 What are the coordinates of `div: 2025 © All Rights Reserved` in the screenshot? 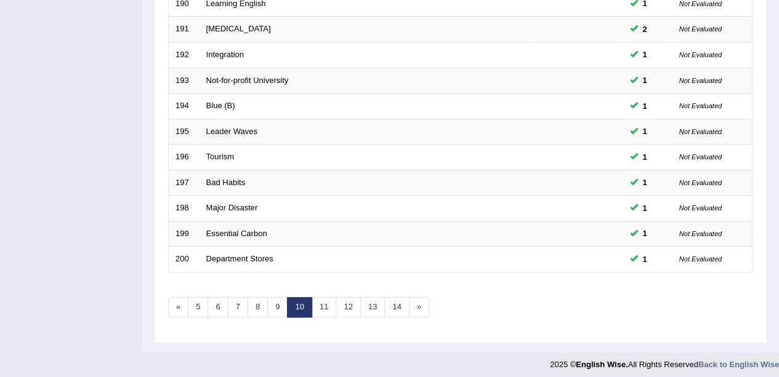 It's located at (664, 361).